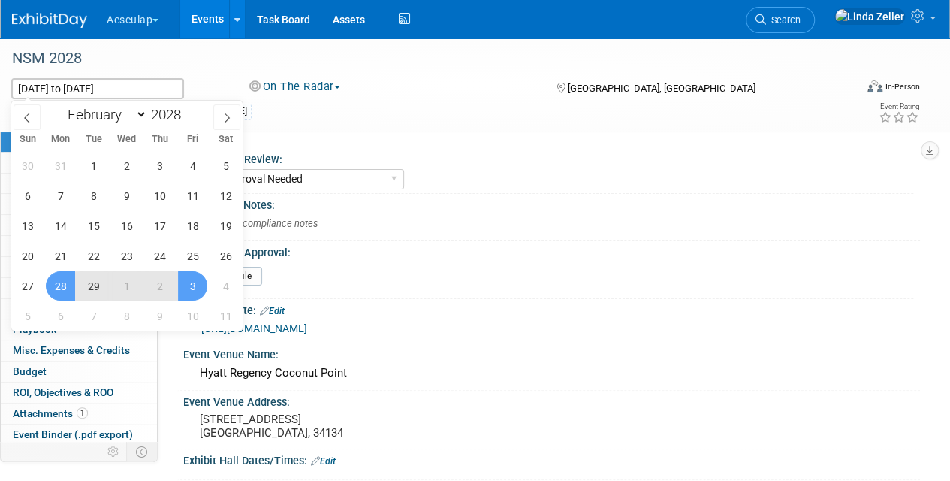 This screenshot has width=950, height=481. What do you see at coordinates (93, 225) in the screenshot?
I see `span: February 15, 2028` at bounding box center [93, 225].